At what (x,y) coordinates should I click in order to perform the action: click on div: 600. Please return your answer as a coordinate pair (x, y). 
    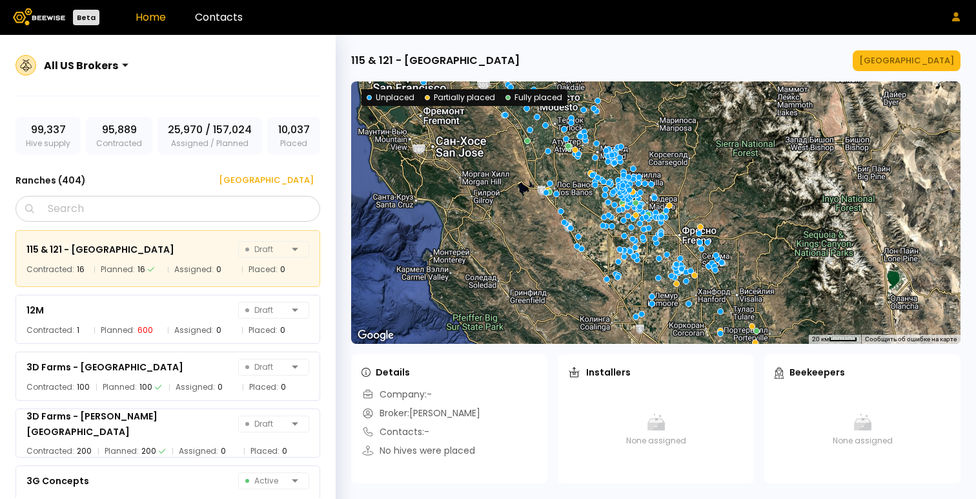
    Looking at the image, I should click on (145, 330).